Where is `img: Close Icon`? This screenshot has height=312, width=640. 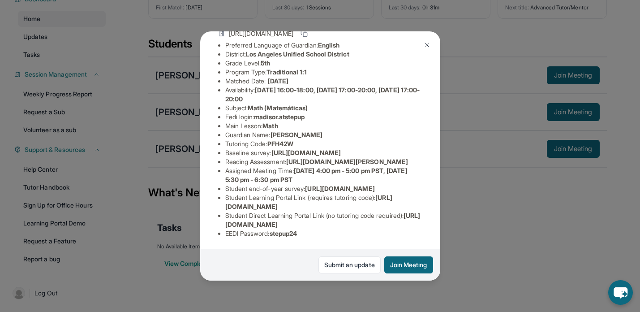
img: Close Icon is located at coordinates (427, 45).